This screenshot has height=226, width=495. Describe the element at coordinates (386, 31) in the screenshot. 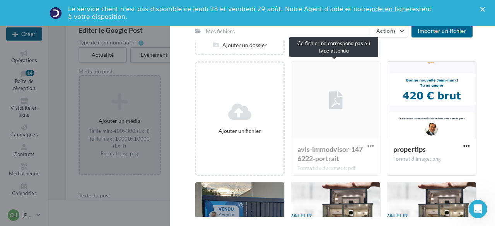

I see `span: Actions` at that location.